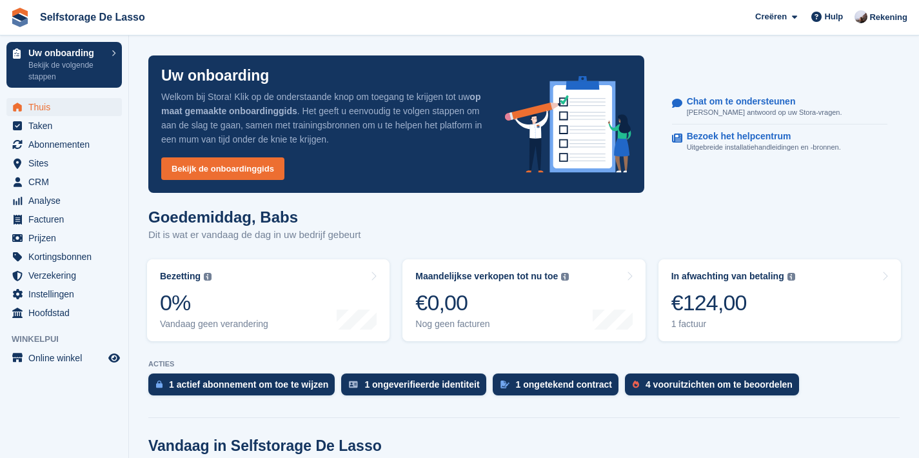 The image size is (919, 458). What do you see at coordinates (180, 276) in the screenshot?
I see `div: Bezetting` at bounding box center [180, 276].